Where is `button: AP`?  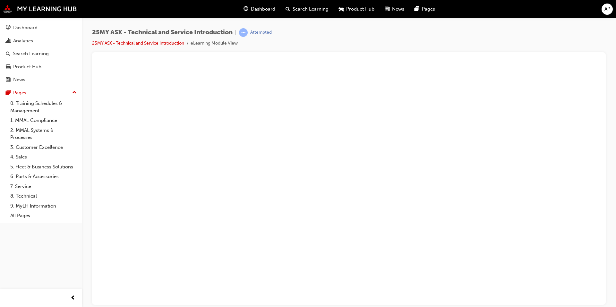 button: AP is located at coordinates (607, 9).